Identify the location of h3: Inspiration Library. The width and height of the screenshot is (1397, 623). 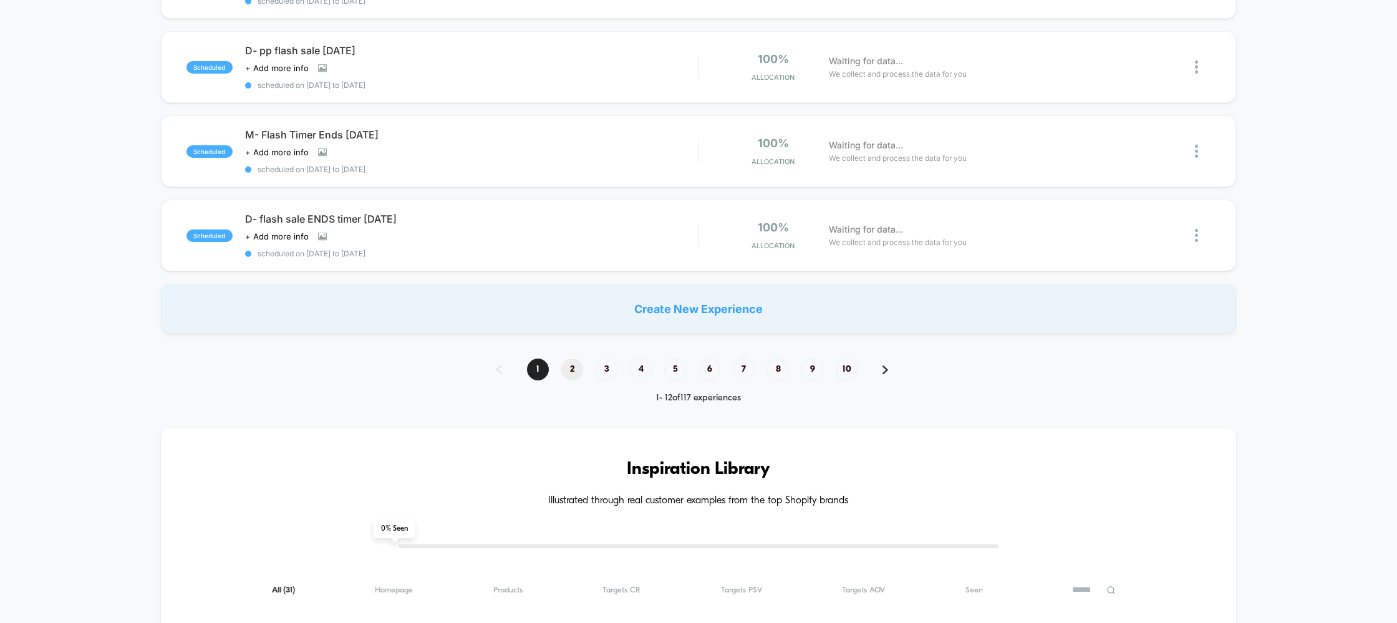
(698, 470).